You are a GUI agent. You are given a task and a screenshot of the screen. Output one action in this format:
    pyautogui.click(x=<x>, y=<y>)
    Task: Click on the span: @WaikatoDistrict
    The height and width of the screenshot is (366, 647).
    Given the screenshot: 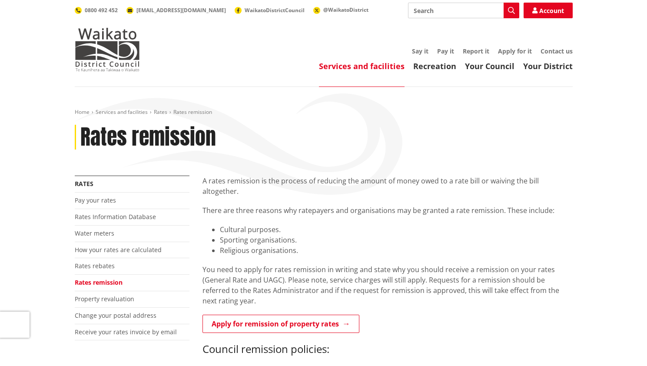 What is the action you would take?
    pyautogui.click(x=346, y=10)
    